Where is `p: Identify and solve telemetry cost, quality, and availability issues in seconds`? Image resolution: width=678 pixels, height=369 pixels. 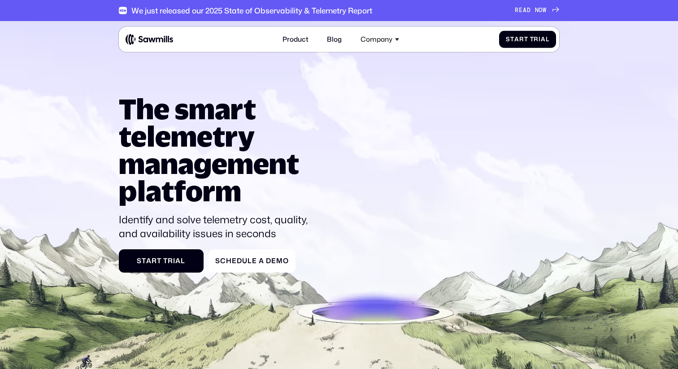
p: Identify and solve telemetry cost, quality, and availability issues in seconds is located at coordinates (217, 227).